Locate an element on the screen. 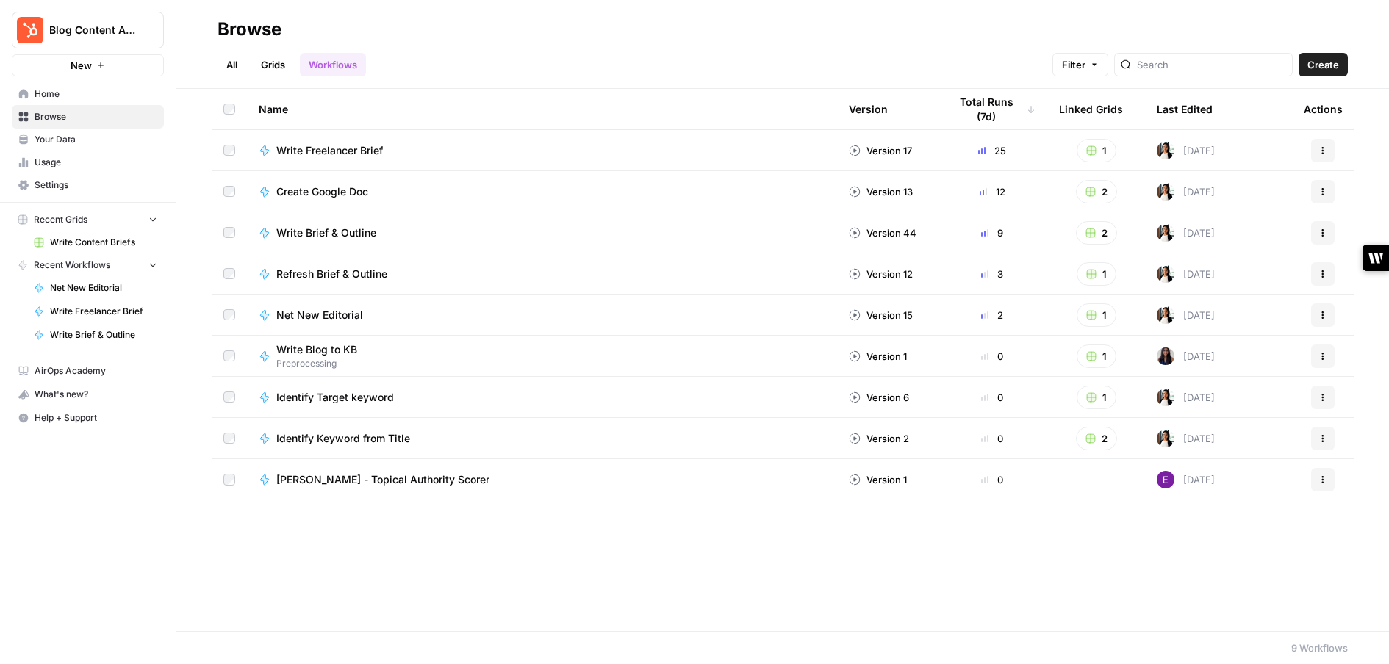 This screenshot has width=1389, height=664. div: Version 13 is located at coordinates (881, 192).